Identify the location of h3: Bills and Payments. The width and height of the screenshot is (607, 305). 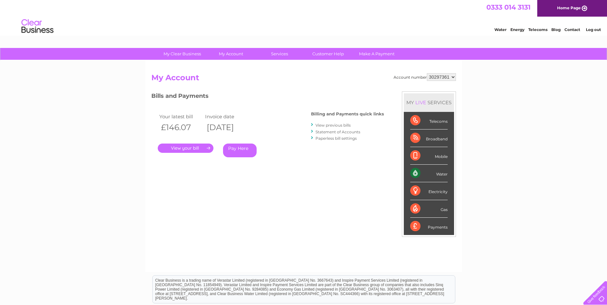
(268, 97).